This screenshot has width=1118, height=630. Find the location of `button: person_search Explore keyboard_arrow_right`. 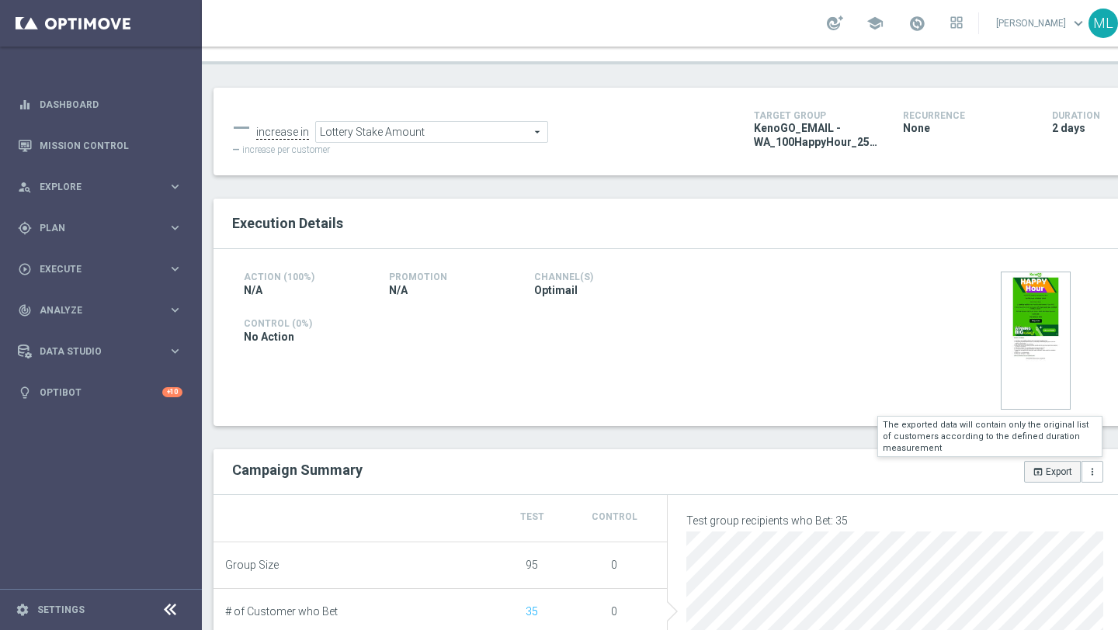

button: person_search Explore keyboard_arrow_right is located at coordinates (100, 187).